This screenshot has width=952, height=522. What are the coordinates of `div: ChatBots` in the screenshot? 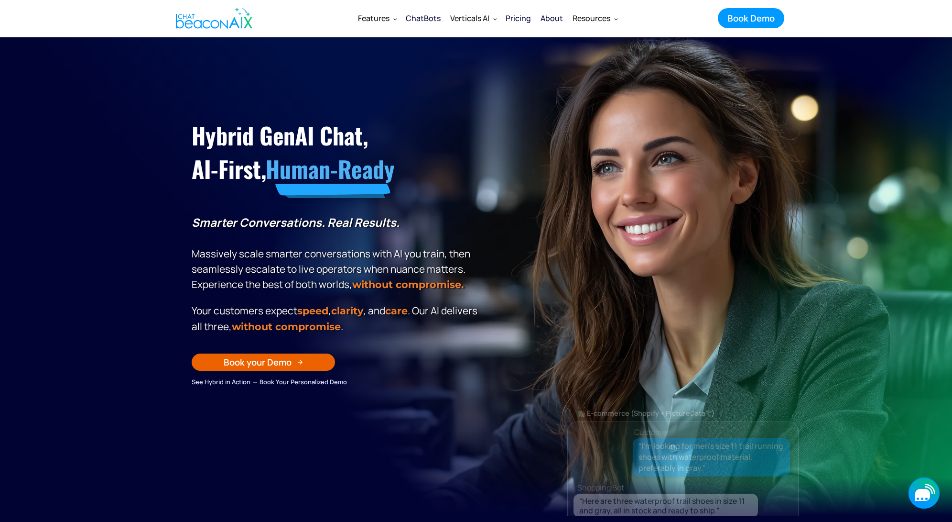 It's located at (423, 18).